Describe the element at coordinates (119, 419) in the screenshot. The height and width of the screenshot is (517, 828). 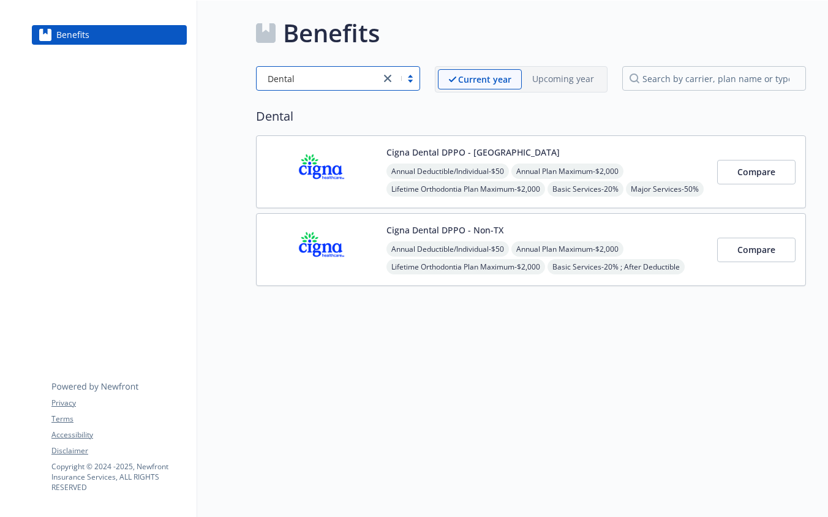
I see `a: Terms` at that location.